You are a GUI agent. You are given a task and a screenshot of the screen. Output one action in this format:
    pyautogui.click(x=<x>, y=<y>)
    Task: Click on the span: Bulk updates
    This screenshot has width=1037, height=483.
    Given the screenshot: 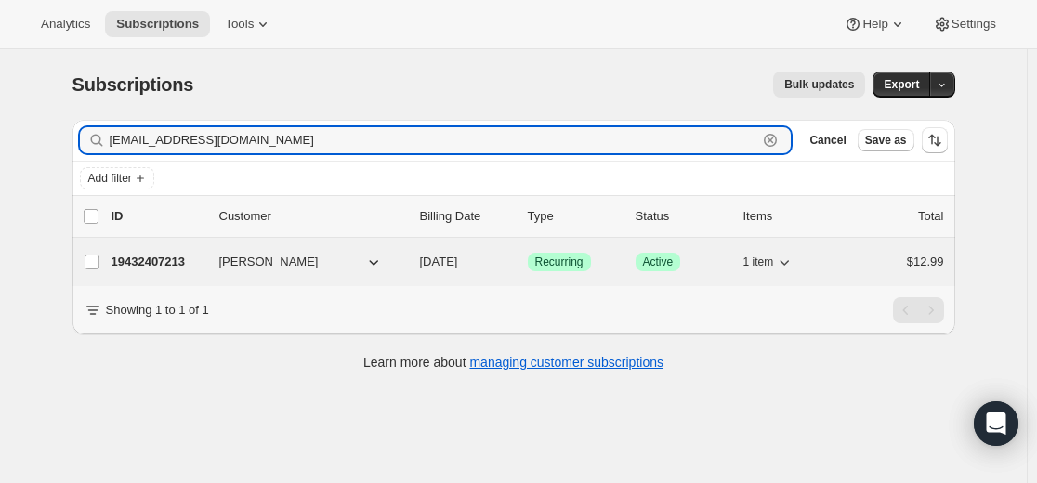 What is the action you would take?
    pyautogui.click(x=818, y=85)
    